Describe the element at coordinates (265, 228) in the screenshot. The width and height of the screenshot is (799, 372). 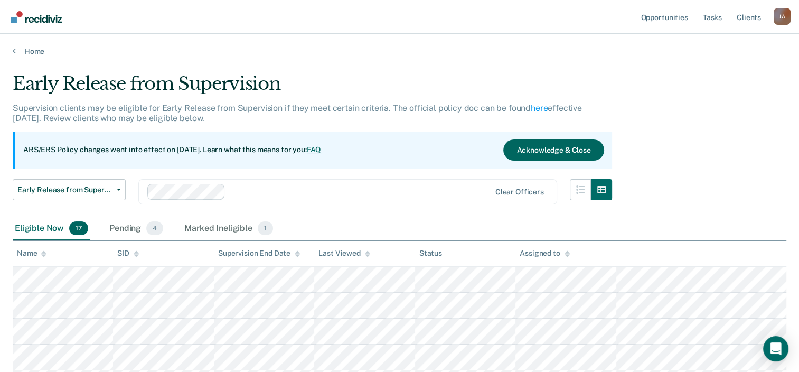
I see `span: 1` at that location.